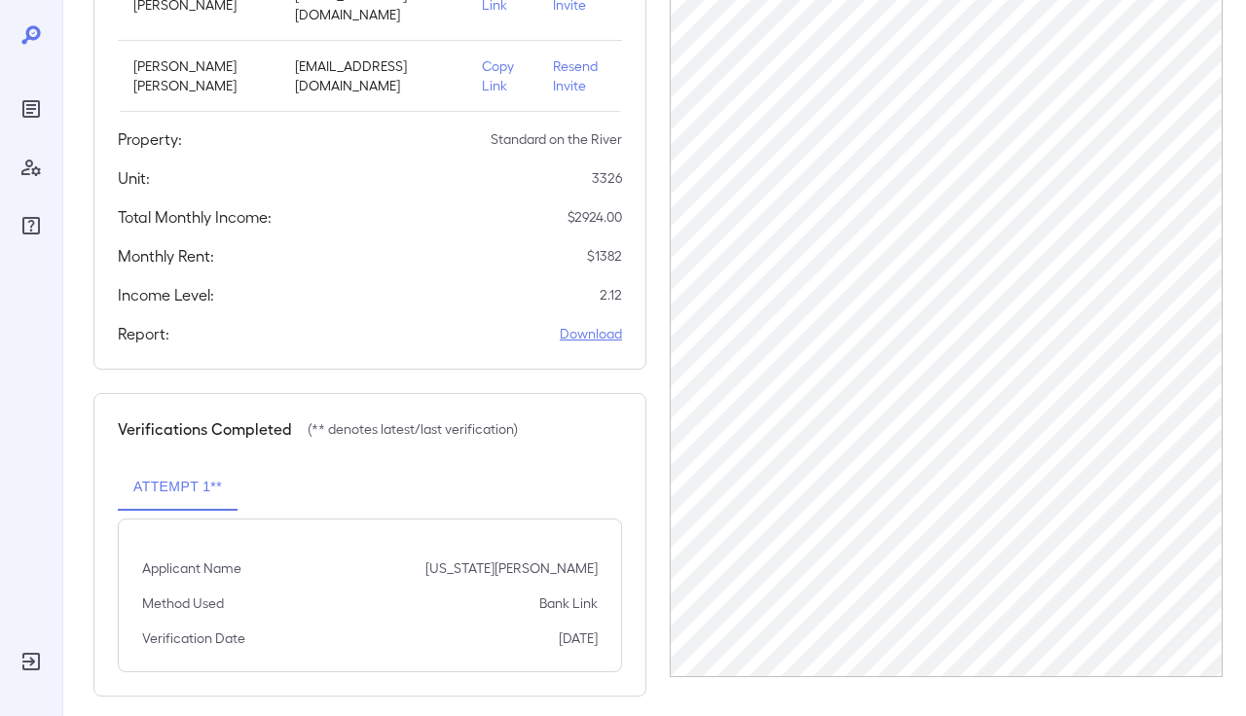 The height and width of the screenshot is (716, 1246). I want to click on button: Attempt 1**, so click(177, 488).